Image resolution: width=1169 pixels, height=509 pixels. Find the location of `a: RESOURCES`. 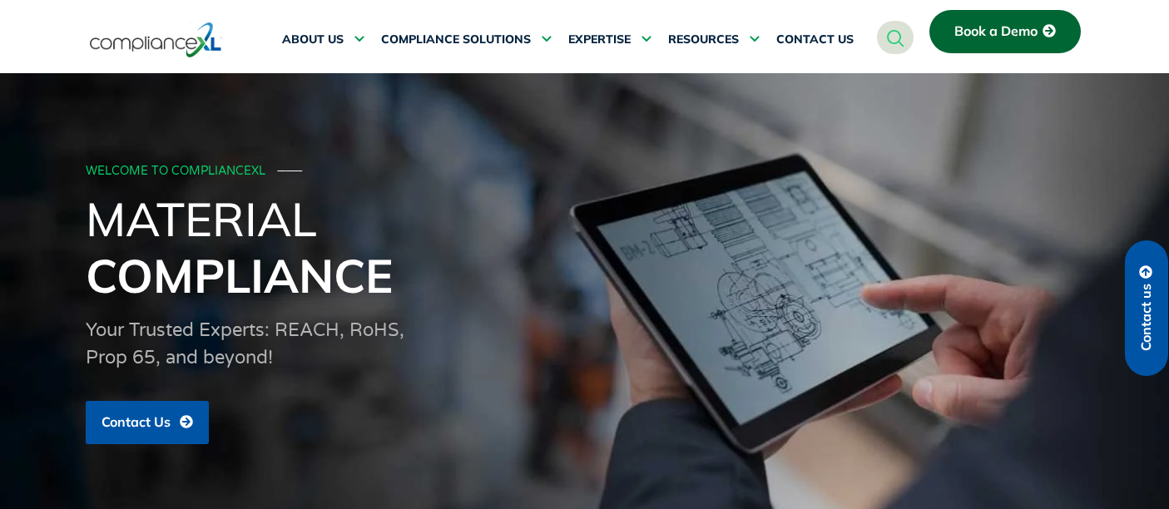

a: RESOURCES is located at coordinates (714, 40).